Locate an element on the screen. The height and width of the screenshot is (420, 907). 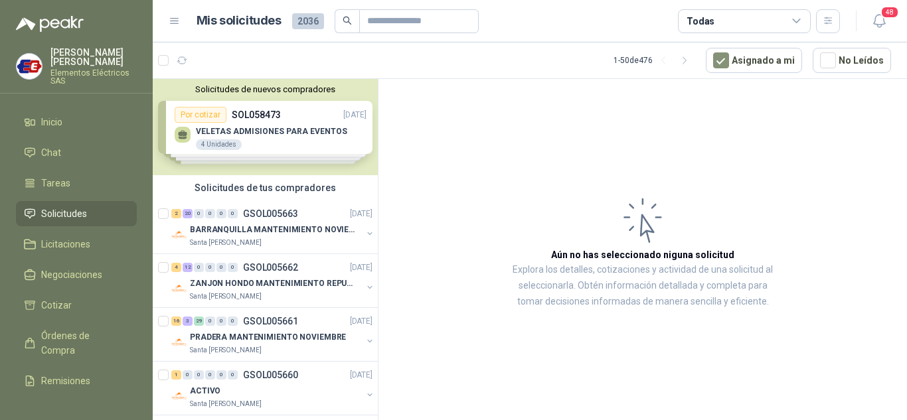
h1: Mis solicitudes is located at coordinates (239, 21).